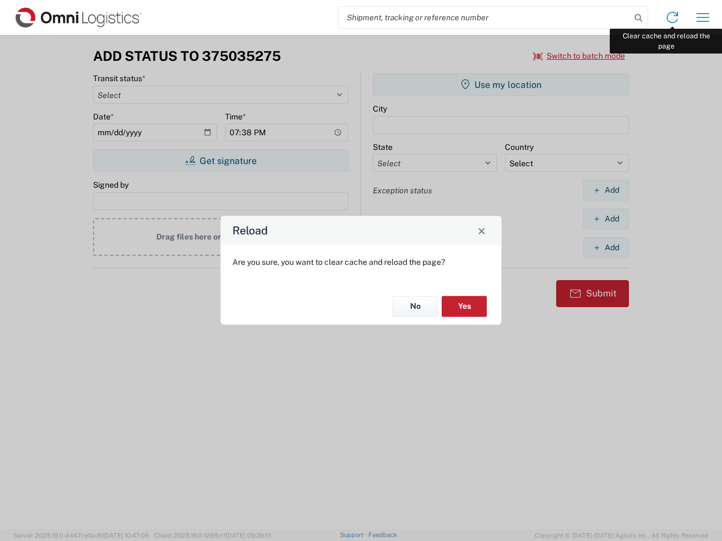 The image size is (722, 541). What do you see at coordinates (361, 262) in the screenshot?
I see `p: Are you sure, you want to clear cache and reload the page?` at bounding box center [361, 262].